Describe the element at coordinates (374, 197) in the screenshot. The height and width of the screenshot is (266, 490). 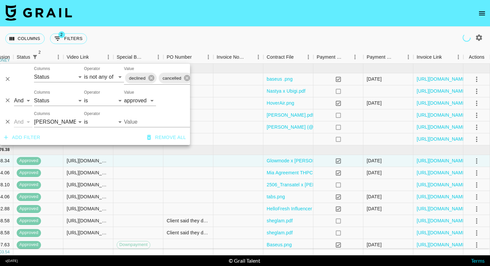
I see `div: 20/08/2025` at that location.